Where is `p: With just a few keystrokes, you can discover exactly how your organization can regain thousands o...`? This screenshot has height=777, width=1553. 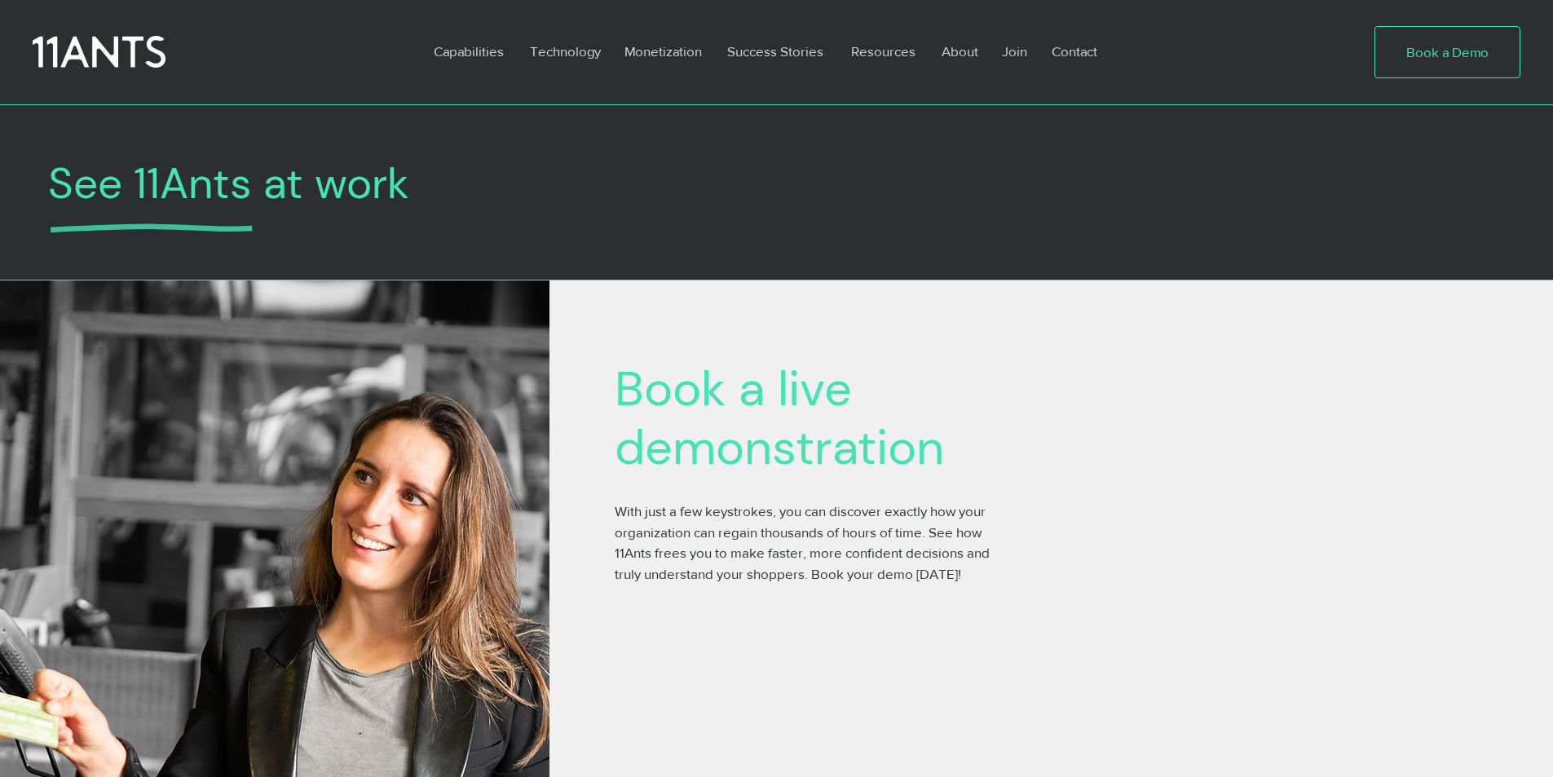 p: With just a few keystrokes, you can discover exactly how your organization can regain thousands o... is located at coordinates (810, 542).